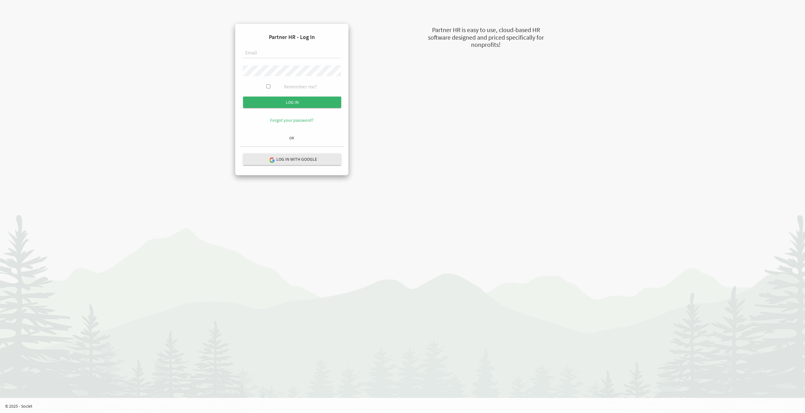 The image size is (805, 413). Describe the element at coordinates (292, 120) in the screenshot. I see `a: Forgot your password?` at that location.